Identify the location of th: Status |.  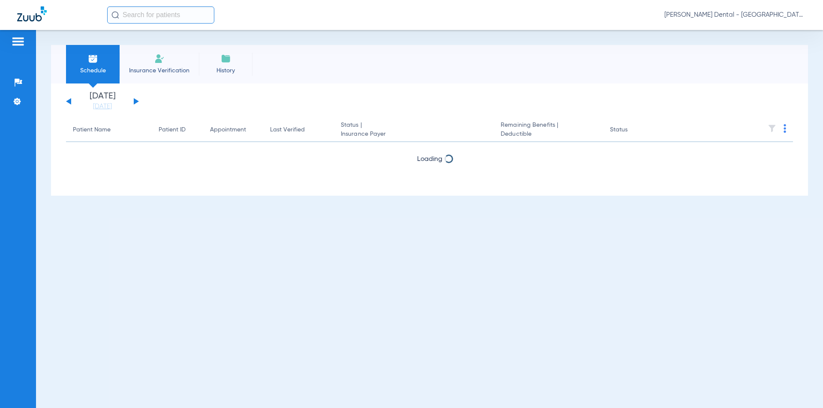
(414, 130).